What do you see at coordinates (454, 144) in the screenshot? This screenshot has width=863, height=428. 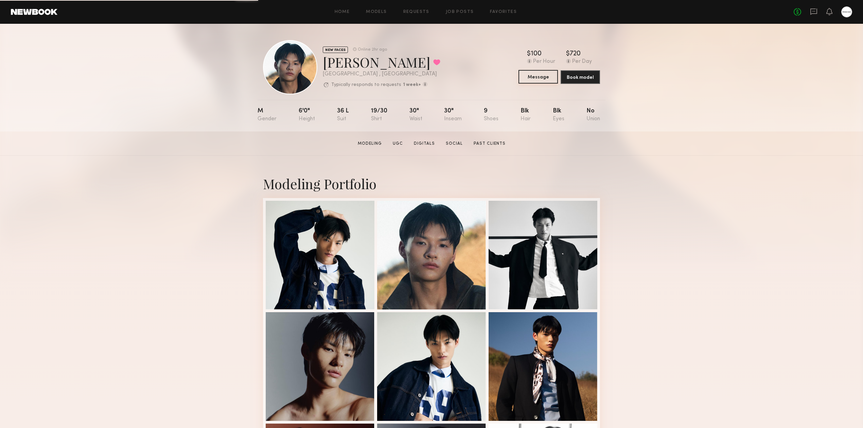 I see `a: Social` at bounding box center [454, 144].